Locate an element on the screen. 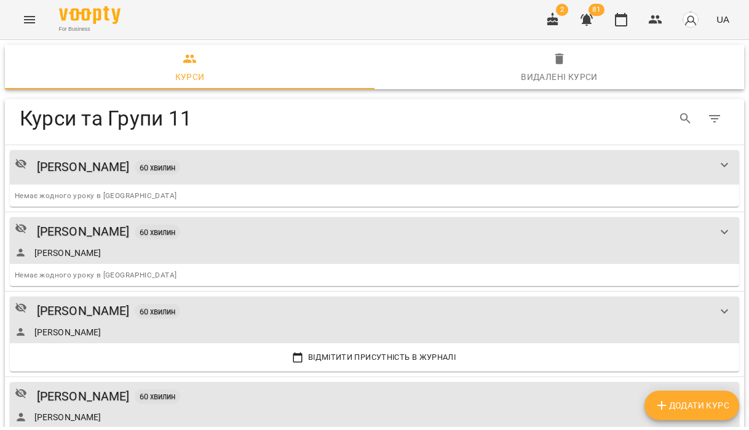 The width and height of the screenshot is (749, 430). span: 2 is located at coordinates (562, 10).